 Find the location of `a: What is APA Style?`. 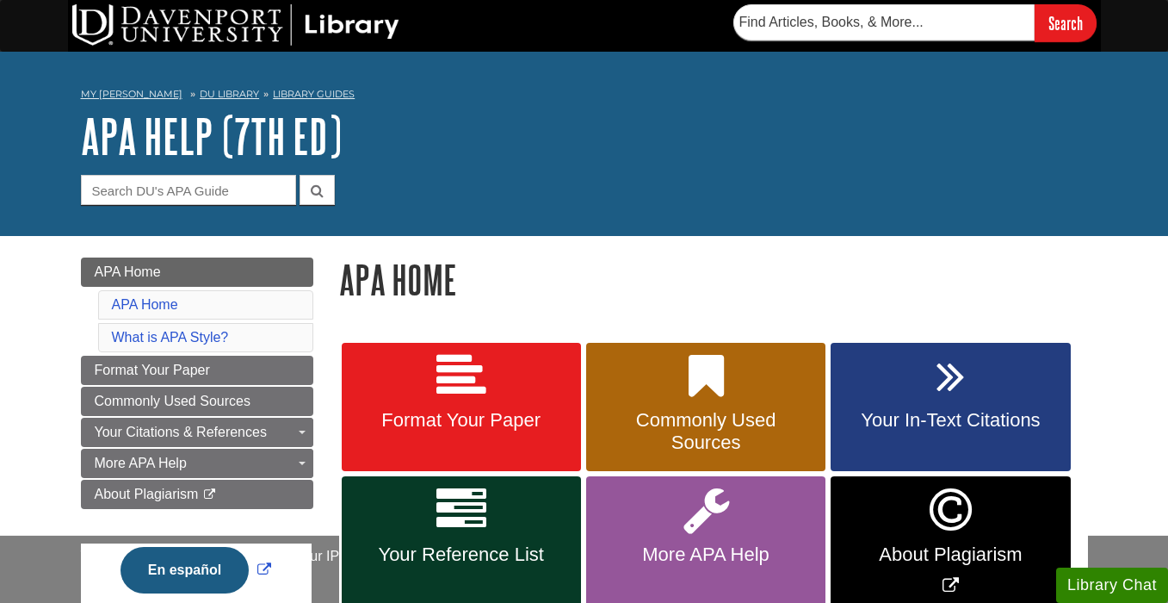

a: What is APA Style? is located at coordinates (170, 337).